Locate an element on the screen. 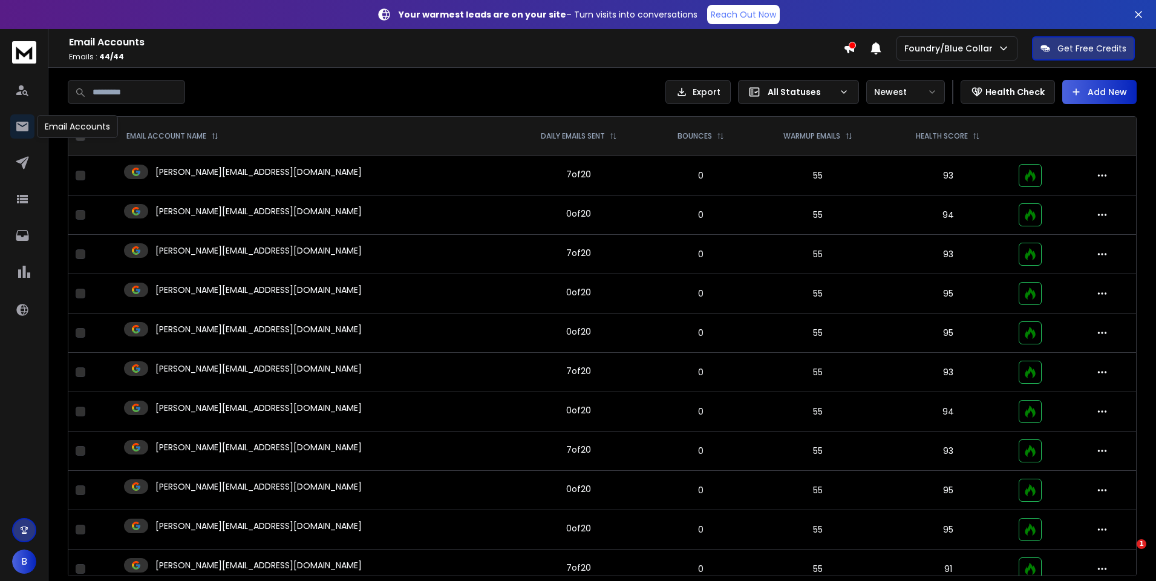 The height and width of the screenshot is (581, 1156). span: B is located at coordinates (24, 561).